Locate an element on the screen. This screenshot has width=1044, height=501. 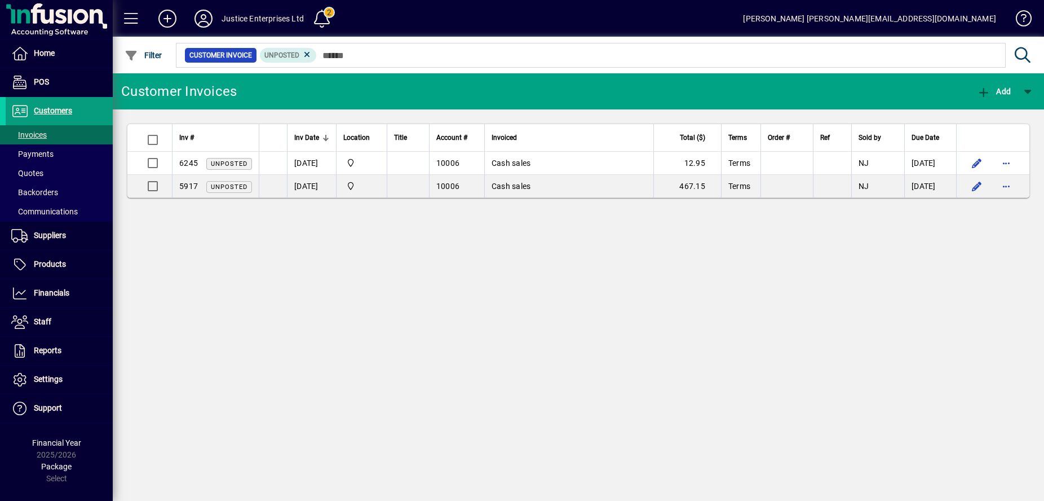
span: Title is located at coordinates (400, 138).